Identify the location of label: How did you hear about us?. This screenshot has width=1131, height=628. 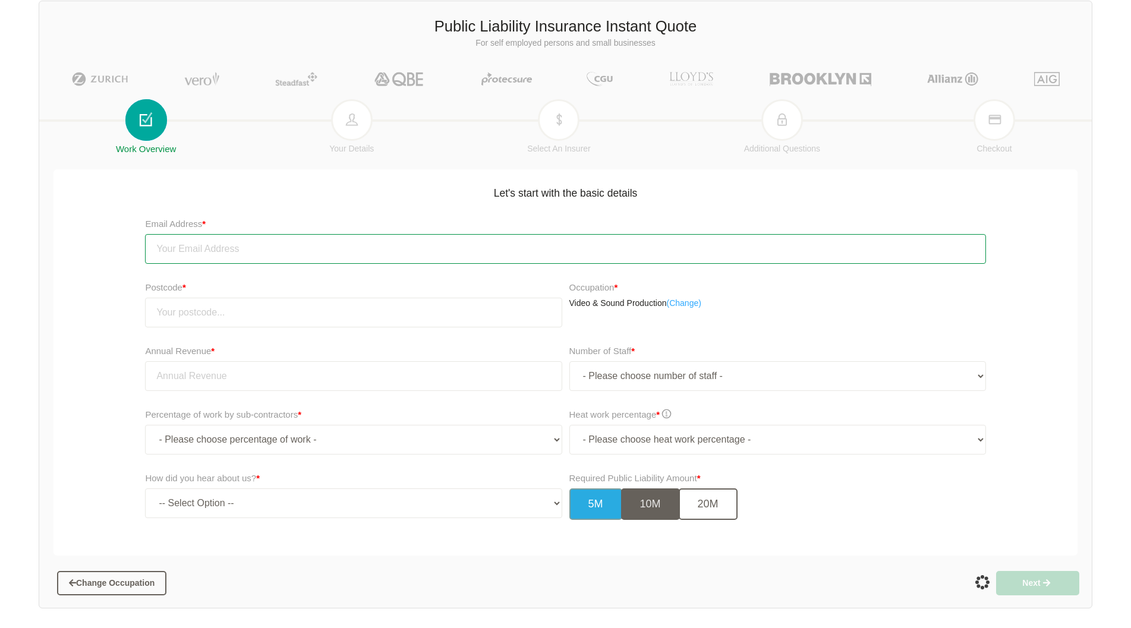
(202, 478).